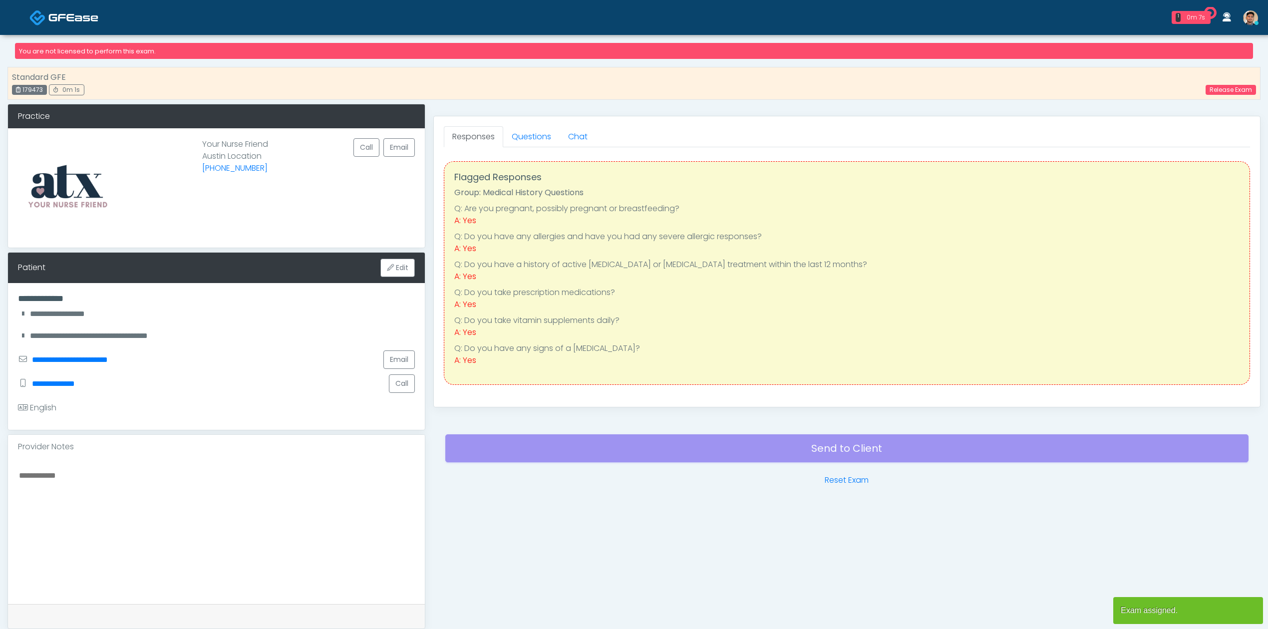 The width and height of the screenshot is (1268, 629). Describe the element at coordinates (847, 209) in the screenshot. I see `li: Q: Are you pregnant, possibly pregnant or breastfeeding?` at that location.